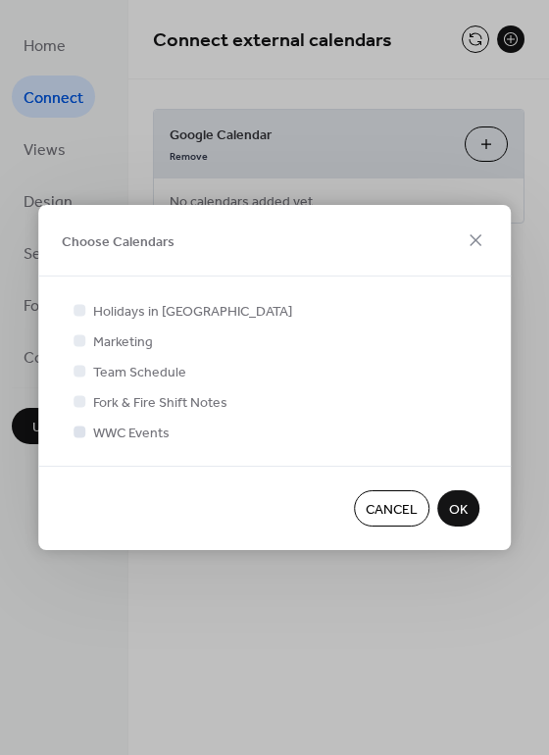 This screenshot has width=549, height=755. Describe the element at coordinates (391, 508) in the screenshot. I see `button: Cancel` at that location.